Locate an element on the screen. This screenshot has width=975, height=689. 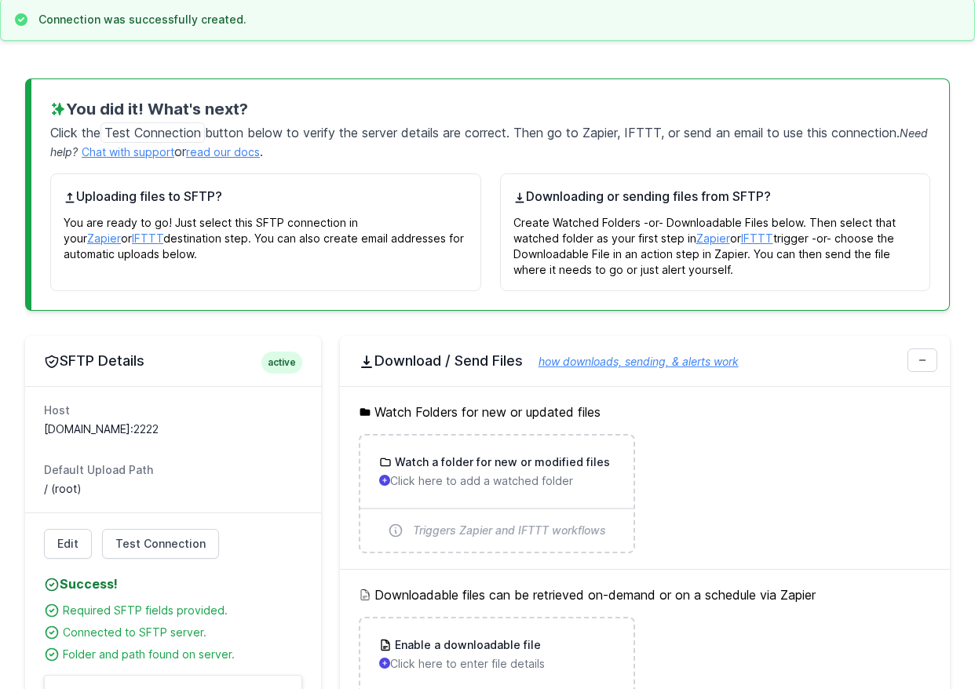
h4: Downloading or sending files from SFTP? is located at coordinates (715, 196).